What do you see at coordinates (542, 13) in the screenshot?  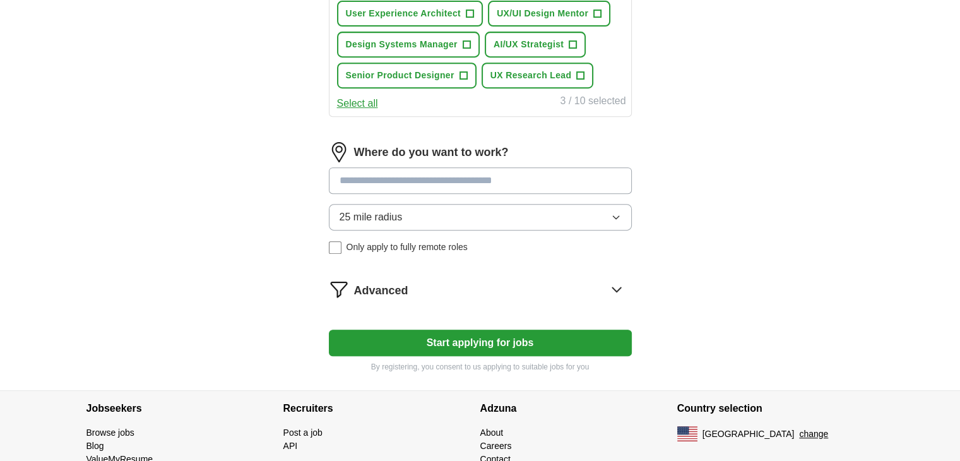 I see `span: UX/UI Design Mentor` at bounding box center [542, 13].